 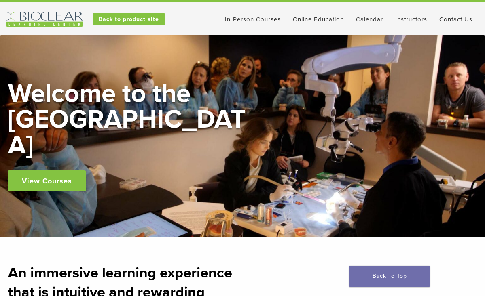 I want to click on a: Contact Us, so click(x=456, y=19).